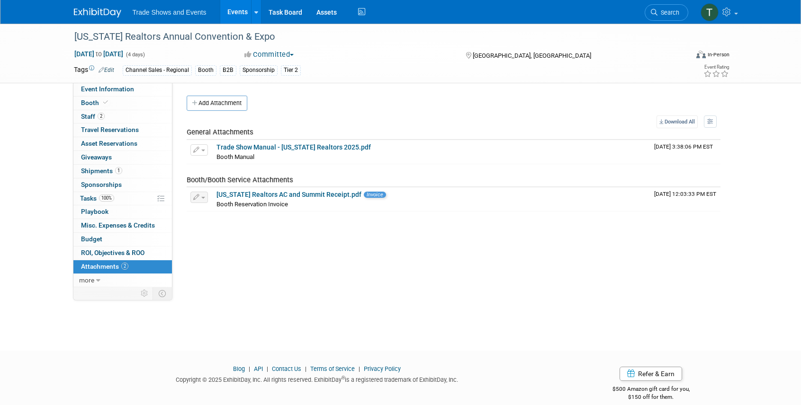 The image size is (801, 405). I want to click on button: Committed, so click(269, 54).